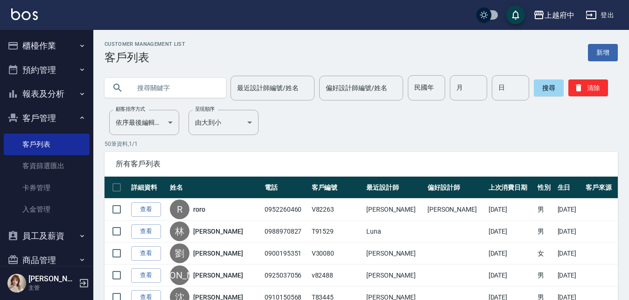 This screenshot has height=300, width=629. Describe the element at coordinates (337, 253) in the screenshot. I see `td: V30080` at that location.